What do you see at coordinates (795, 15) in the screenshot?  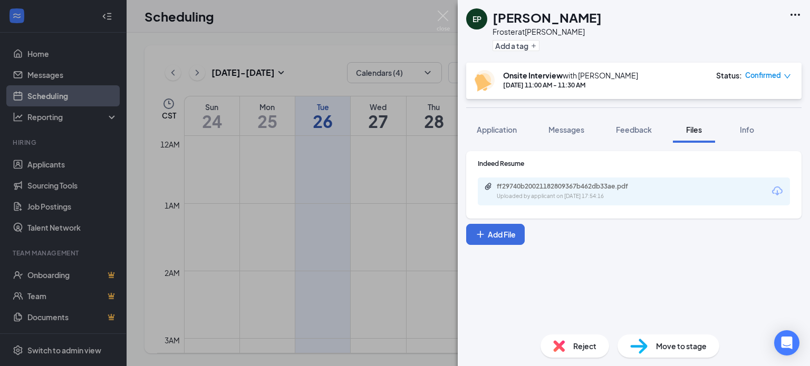 I see `svg: Ellipses` at bounding box center [795, 15].